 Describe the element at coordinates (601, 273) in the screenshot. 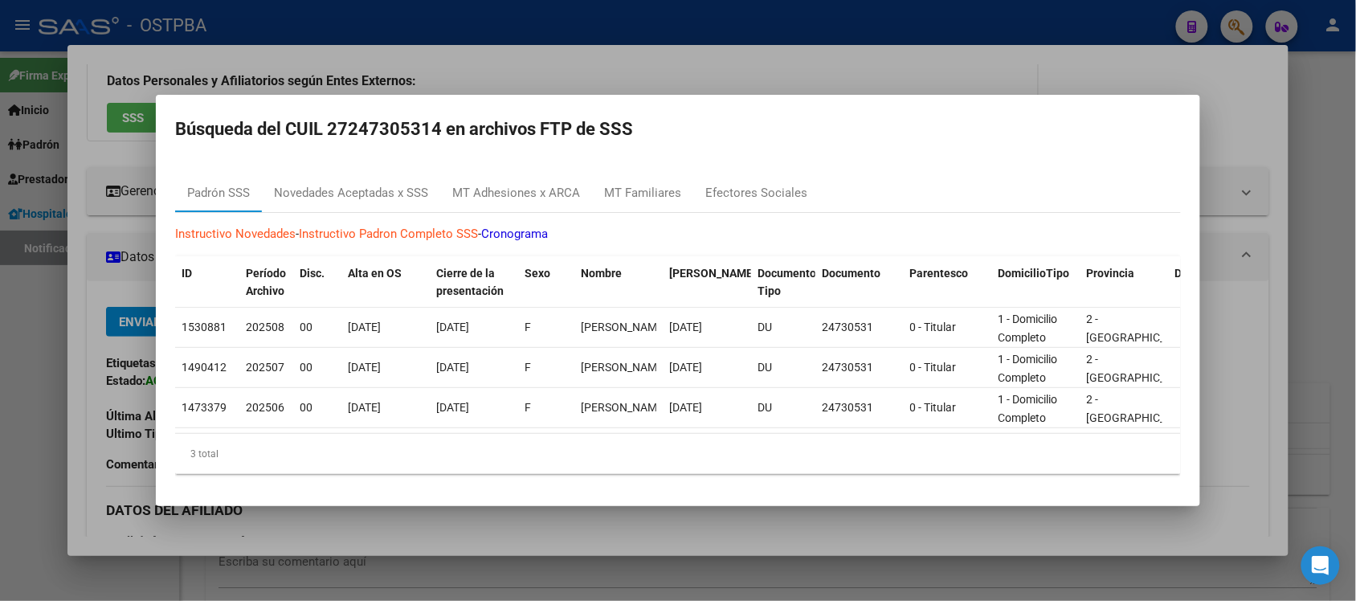

I see `span: Nombre` at that location.